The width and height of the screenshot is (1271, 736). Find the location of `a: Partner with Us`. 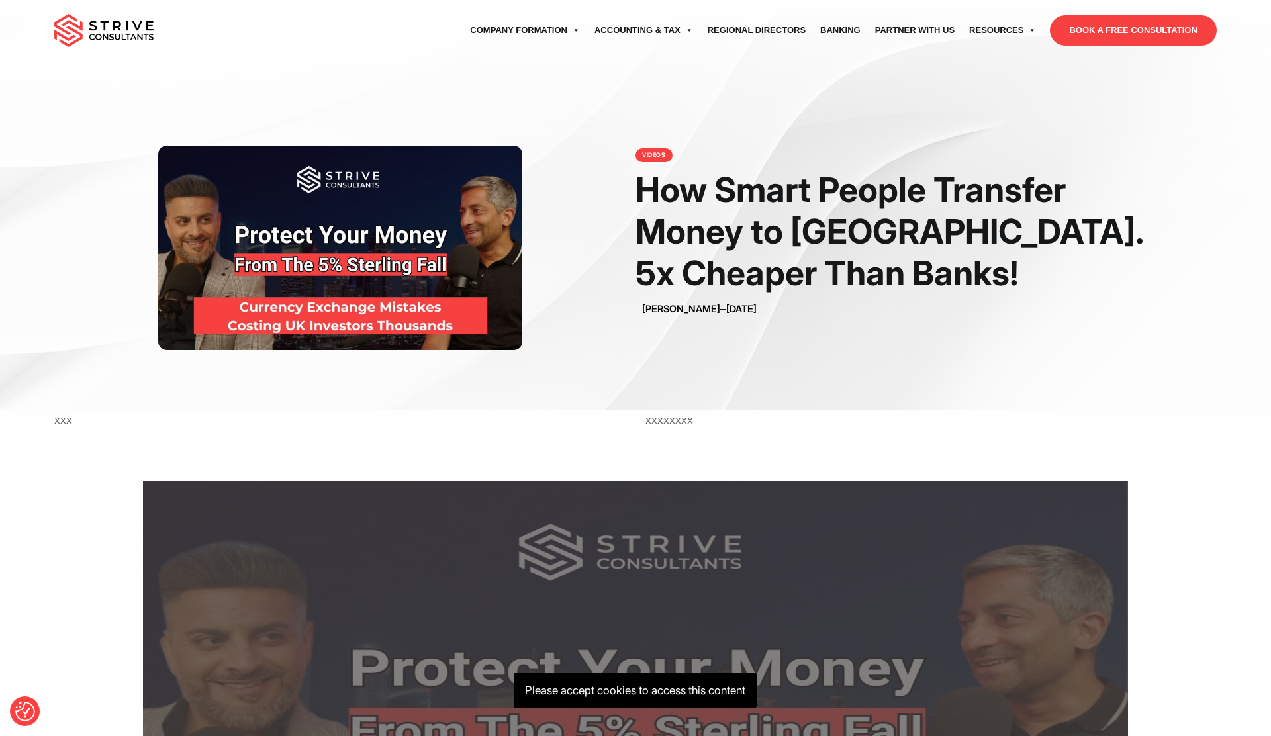

a: Partner with Us is located at coordinates (915, 30).